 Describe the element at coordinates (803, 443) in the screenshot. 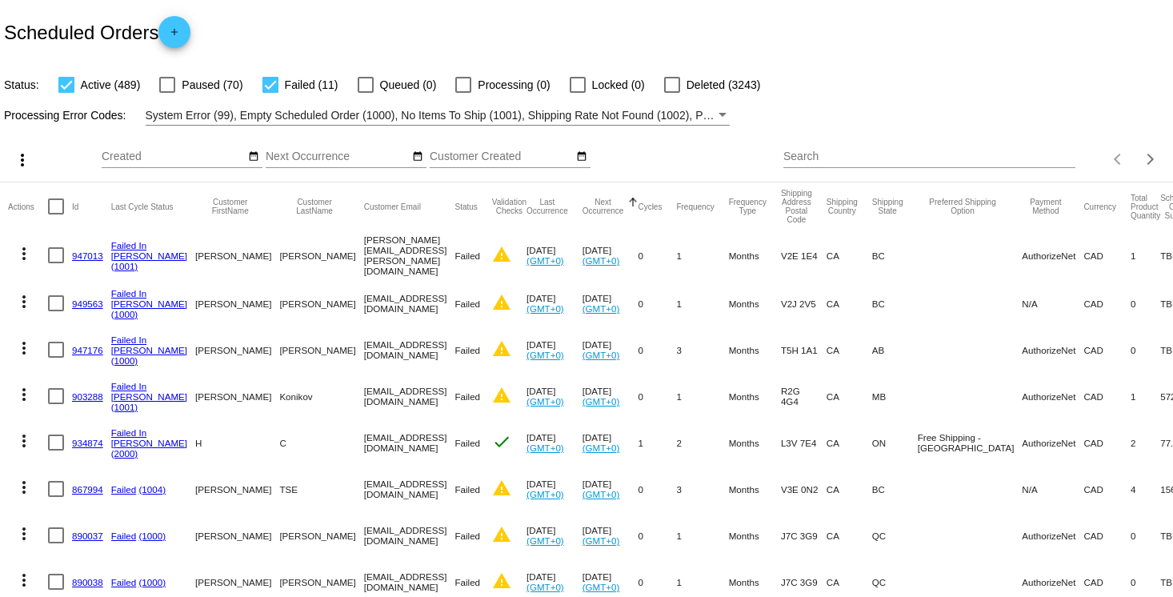

I see `mat-cell: L3V 7E4` at that location.